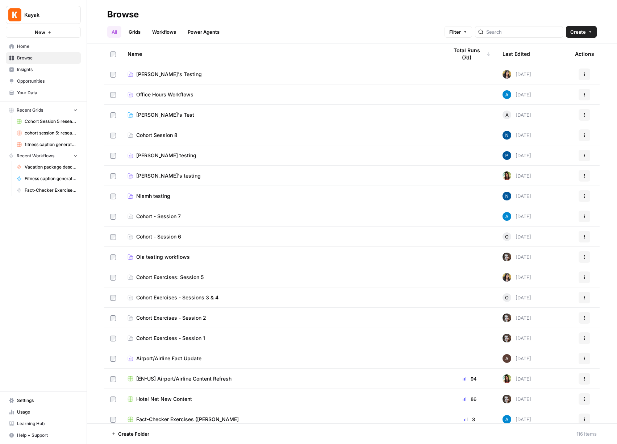 Image resolution: width=617 pixels, height=444 pixels. What do you see at coordinates (47, 167) in the screenshot?
I see `a: Vacation package description generator (oldrey)` at bounding box center [47, 167].